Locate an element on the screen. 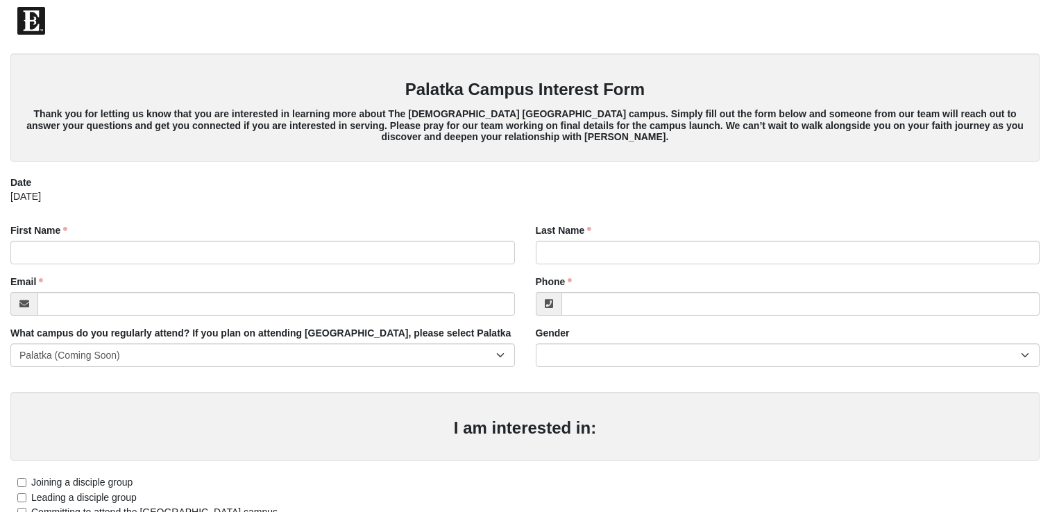 The width and height of the screenshot is (1050, 512). input: Leading a disciple group is located at coordinates (22, 497).